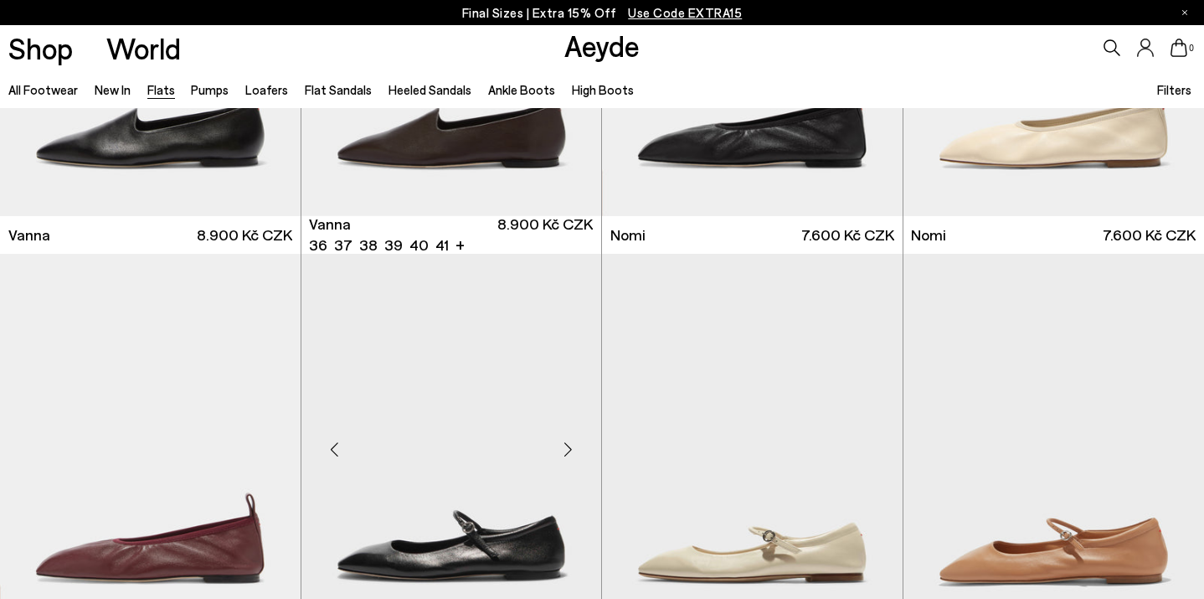 This screenshot has height=599, width=1204. I want to click on li: 36, so click(318, 244).